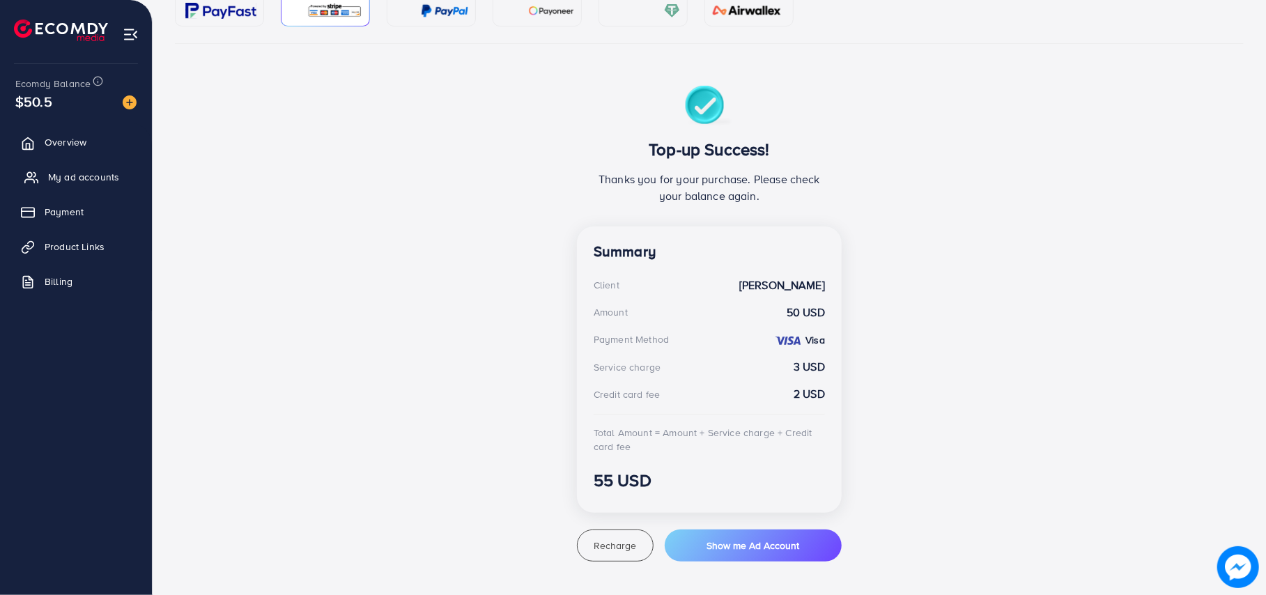 The width and height of the screenshot is (1266, 595). Describe the element at coordinates (606, 285) in the screenshot. I see `div: Client` at that location.